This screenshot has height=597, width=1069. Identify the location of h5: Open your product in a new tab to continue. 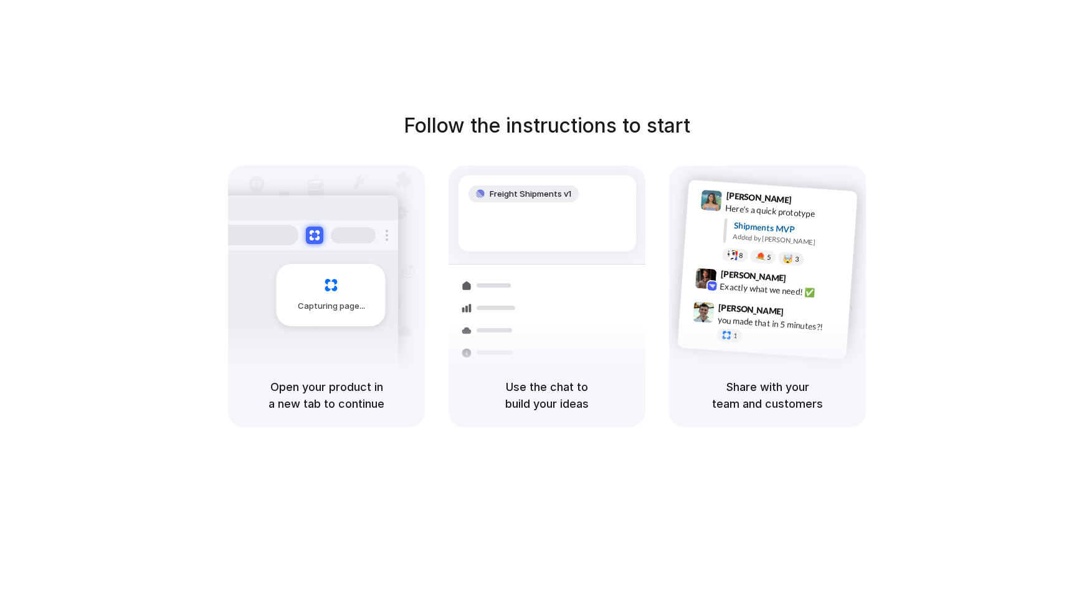
(326, 396).